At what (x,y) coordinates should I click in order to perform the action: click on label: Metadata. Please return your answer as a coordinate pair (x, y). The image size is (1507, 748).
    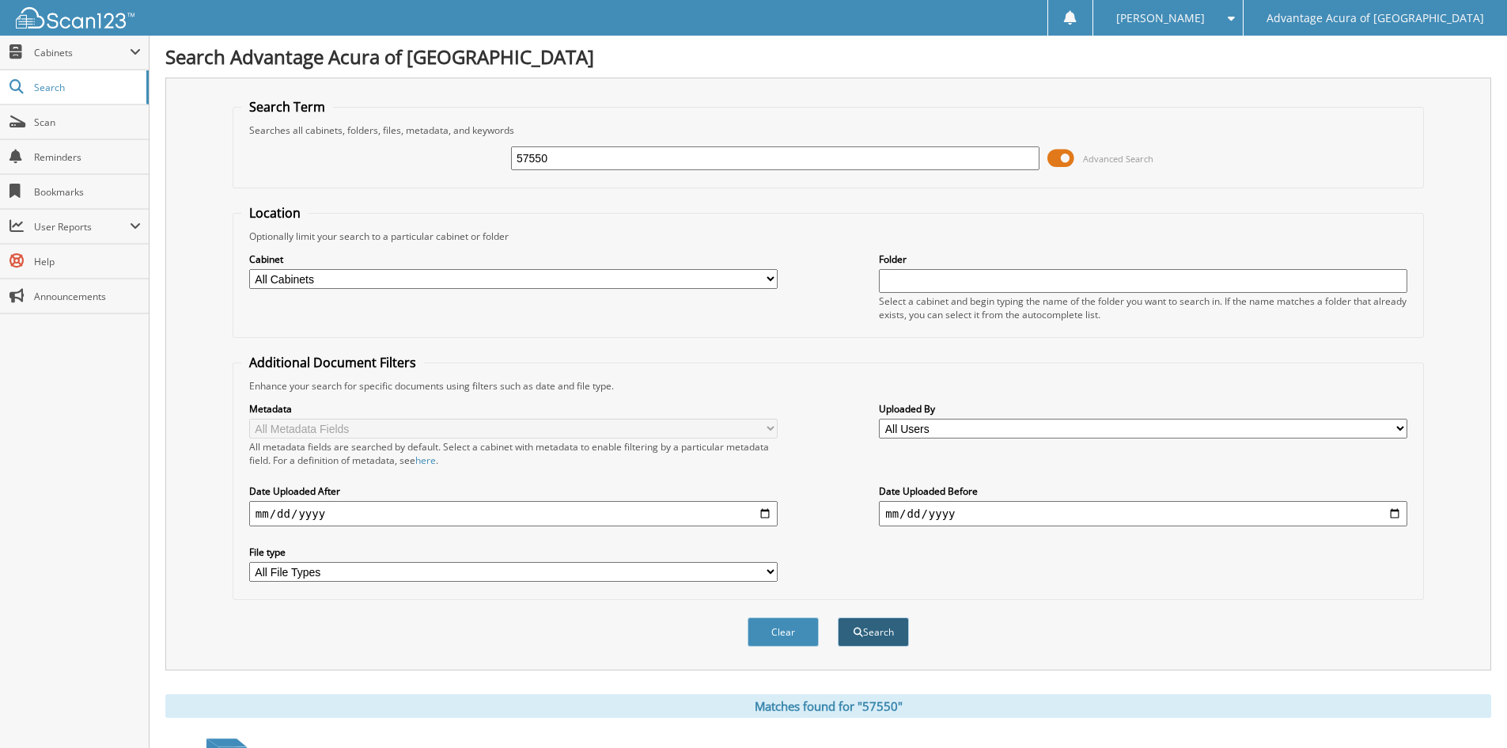
    Looking at the image, I should click on (513, 408).